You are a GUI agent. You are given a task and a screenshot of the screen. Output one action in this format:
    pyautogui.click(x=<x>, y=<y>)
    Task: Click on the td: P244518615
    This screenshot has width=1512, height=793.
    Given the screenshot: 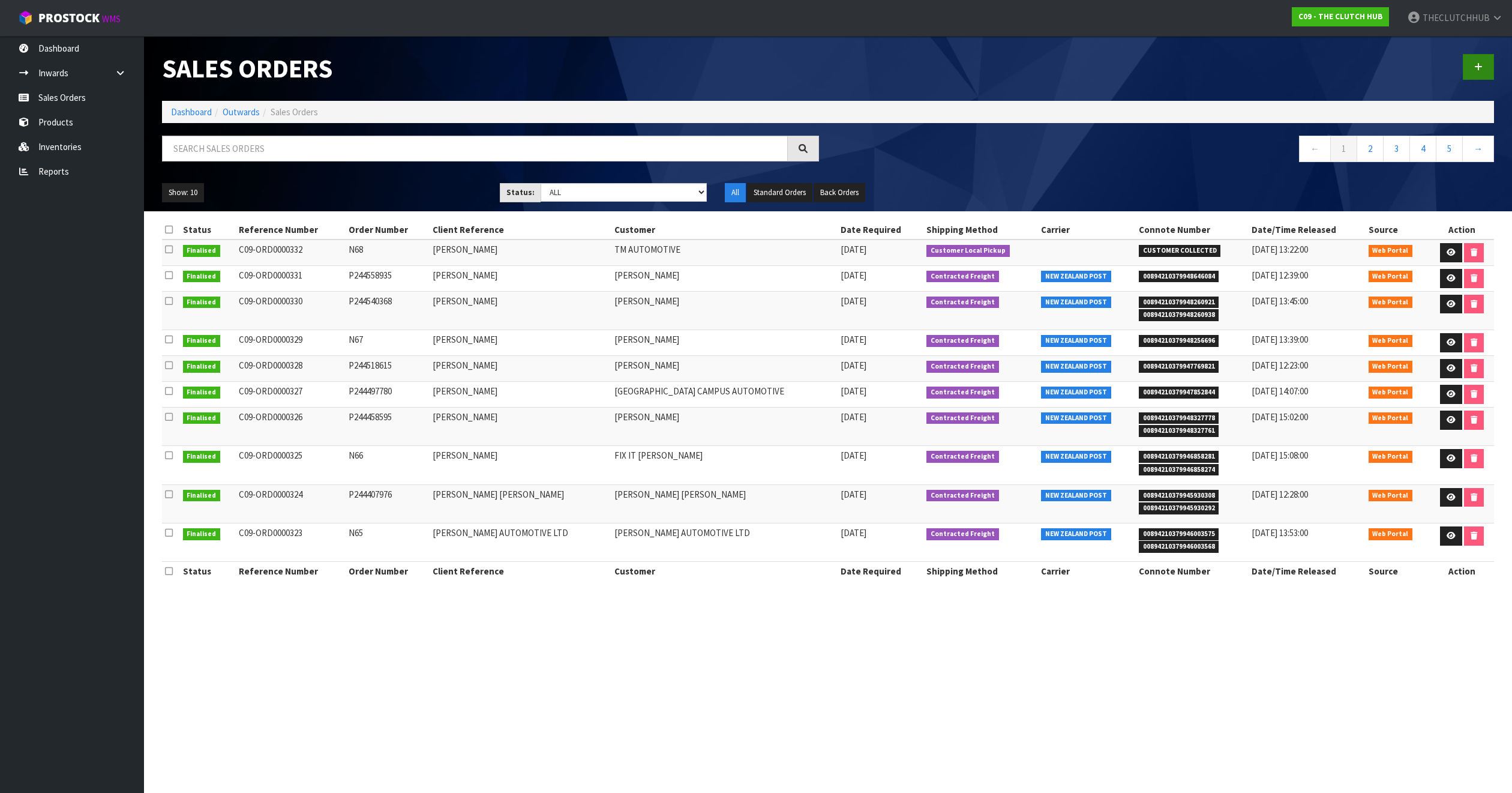 What is the action you would take?
    pyautogui.click(x=388, y=368)
    